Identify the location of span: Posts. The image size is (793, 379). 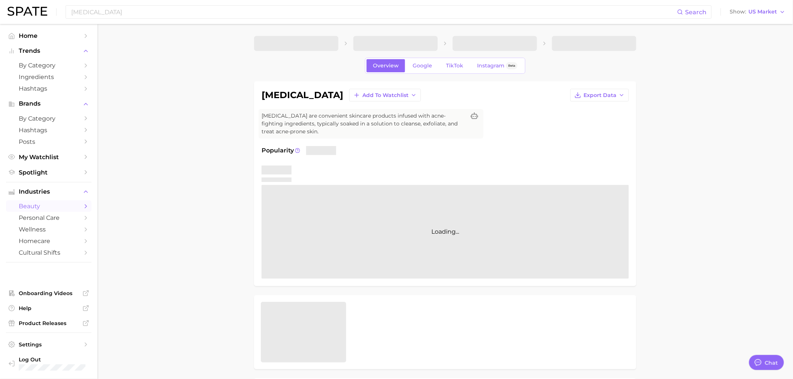
(49, 142).